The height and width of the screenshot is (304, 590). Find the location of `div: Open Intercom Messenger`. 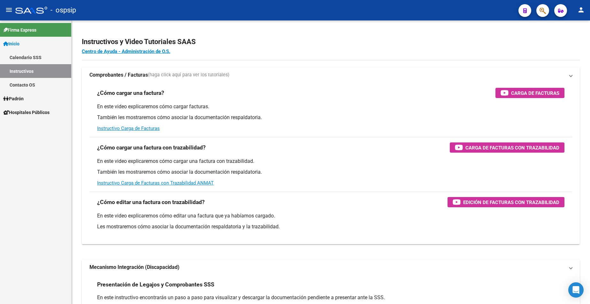

div: Open Intercom Messenger is located at coordinates (576, 290).